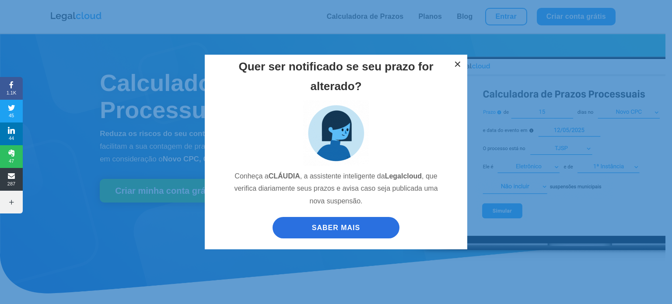 Image resolution: width=672 pixels, height=304 pixels. Describe the element at coordinates (336, 78) in the screenshot. I see `h2: Quer ser notificado se seu prazo for alterado?` at that location.